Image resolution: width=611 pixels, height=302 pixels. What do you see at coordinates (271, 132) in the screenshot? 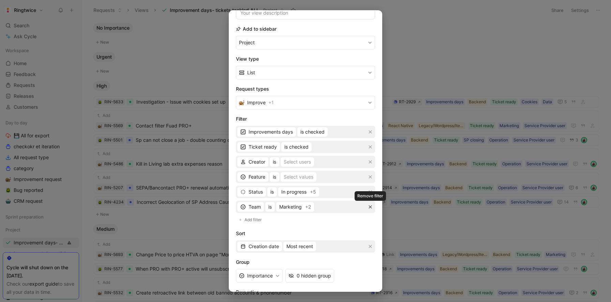
I see `span: Improvements days` at bounding box center [271, 132].